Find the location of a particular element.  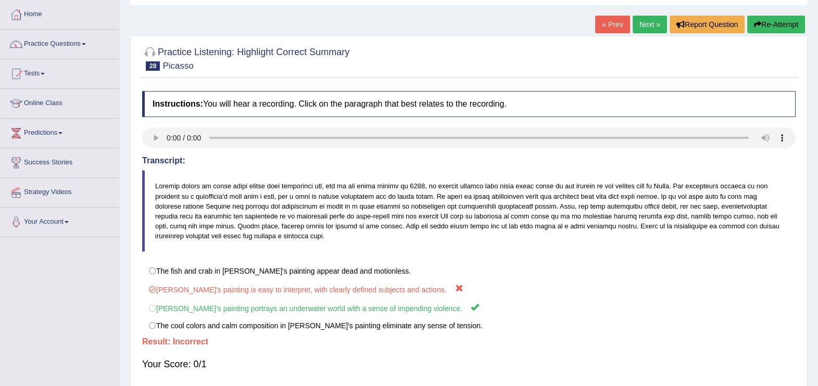

a: « Prev is located at coordinates (612, 24).